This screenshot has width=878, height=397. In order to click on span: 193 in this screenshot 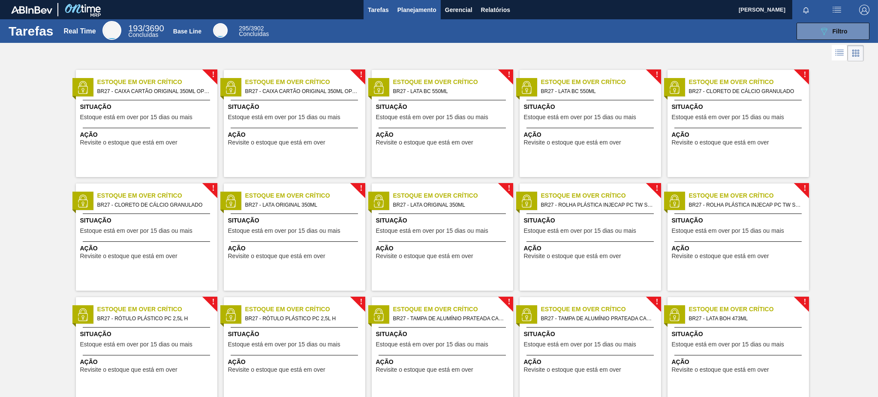, I will do `click(135, 28)`.